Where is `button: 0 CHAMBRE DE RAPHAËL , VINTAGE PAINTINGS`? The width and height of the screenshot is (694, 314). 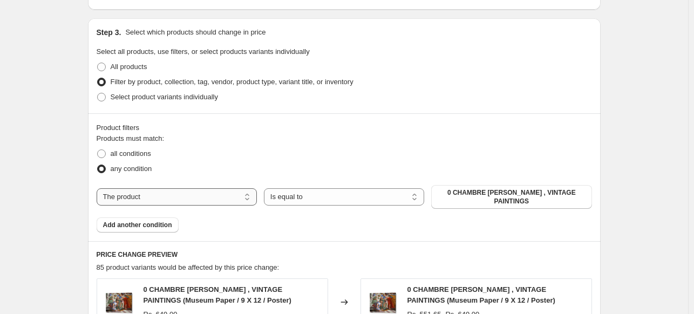
button: 0 CHAMBRE DE RAPHAËL , VINTAGE PAINTINGS is located at coordinates (511, 197).